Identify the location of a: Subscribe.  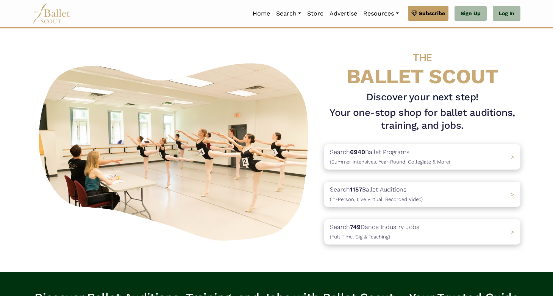
(428, 13).